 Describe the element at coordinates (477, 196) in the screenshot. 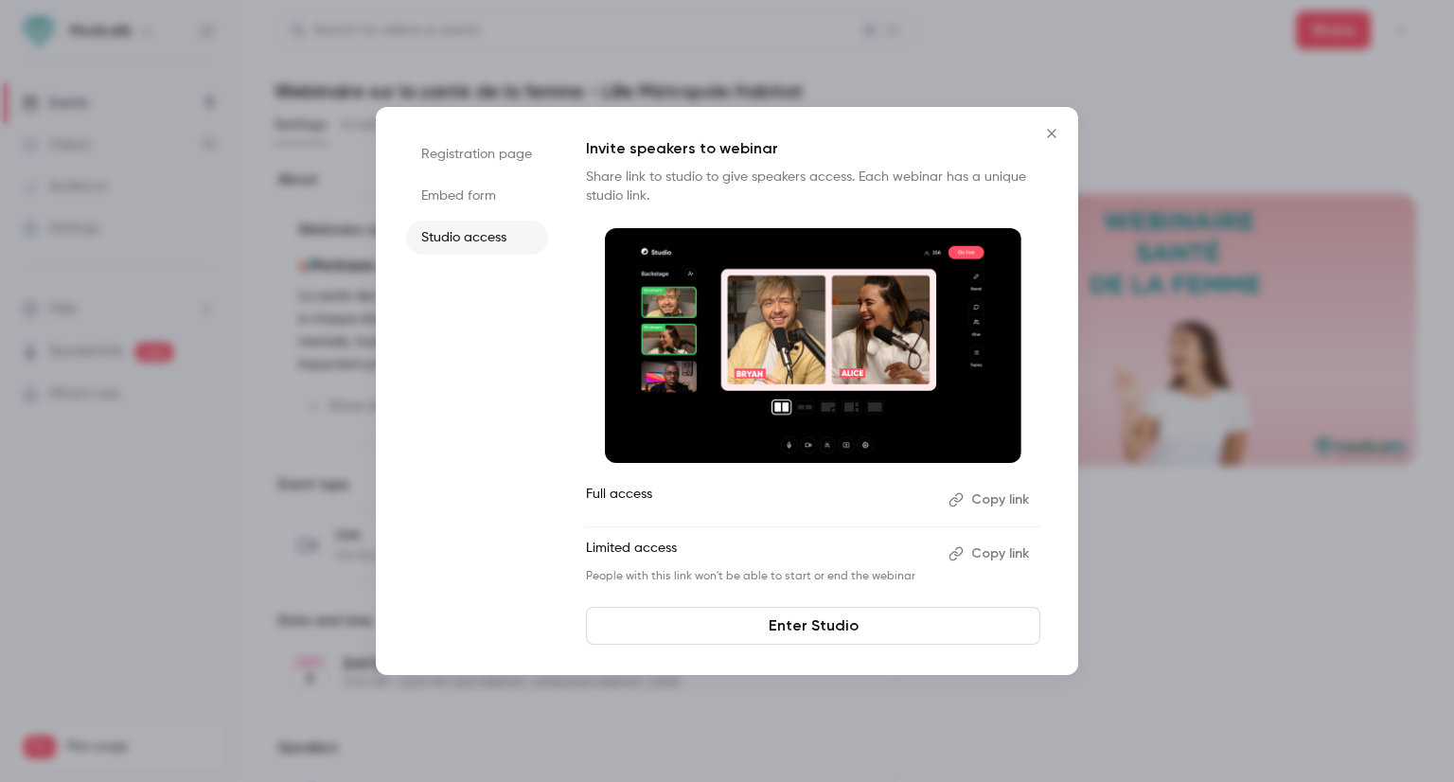

I see `li: Embed form` at that location.